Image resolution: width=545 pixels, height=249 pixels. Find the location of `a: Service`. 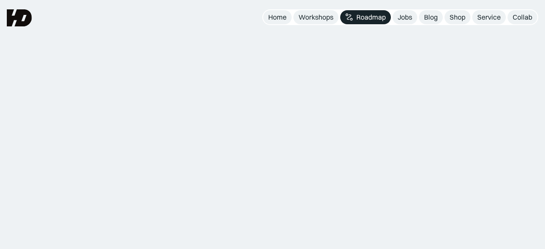

a: Service is located at coordinates (489, 17).